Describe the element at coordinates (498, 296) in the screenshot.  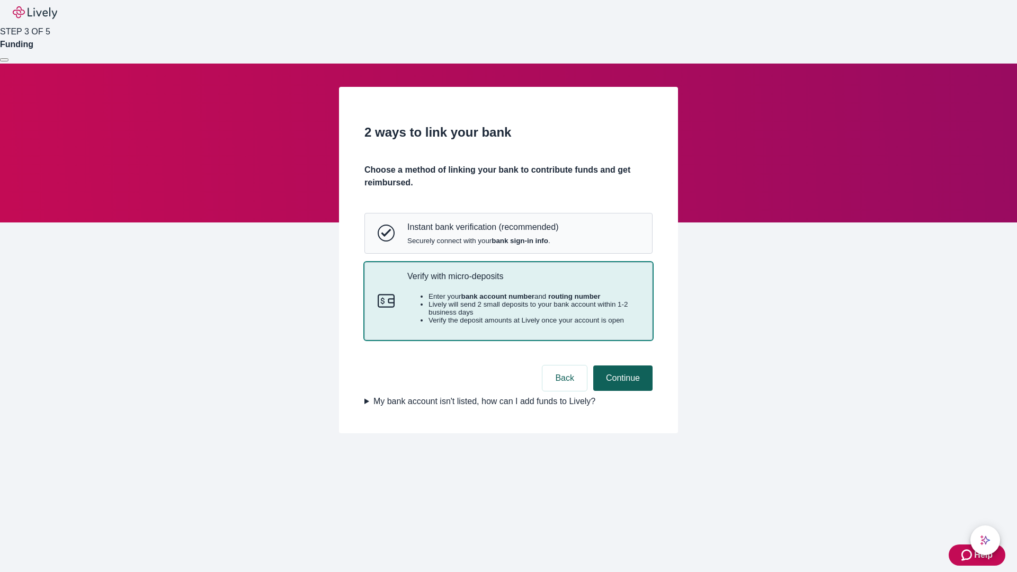
I see `strong: bank account number` at that location.